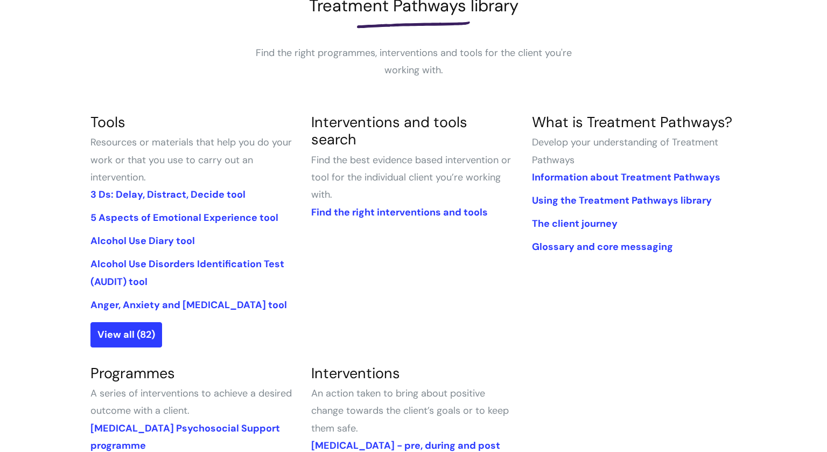  Describe the element at coordinates (574, 223) in the screenshot. I see `a: The client journey` at that location.